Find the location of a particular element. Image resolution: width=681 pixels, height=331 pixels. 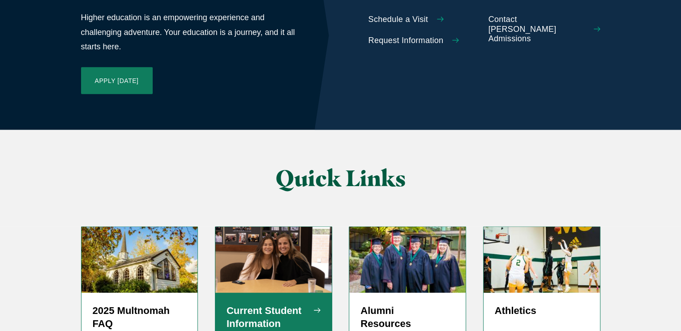

img: screenshot-2024-05-27-at-1.37.12-pm is located at coordinates (274, 259).